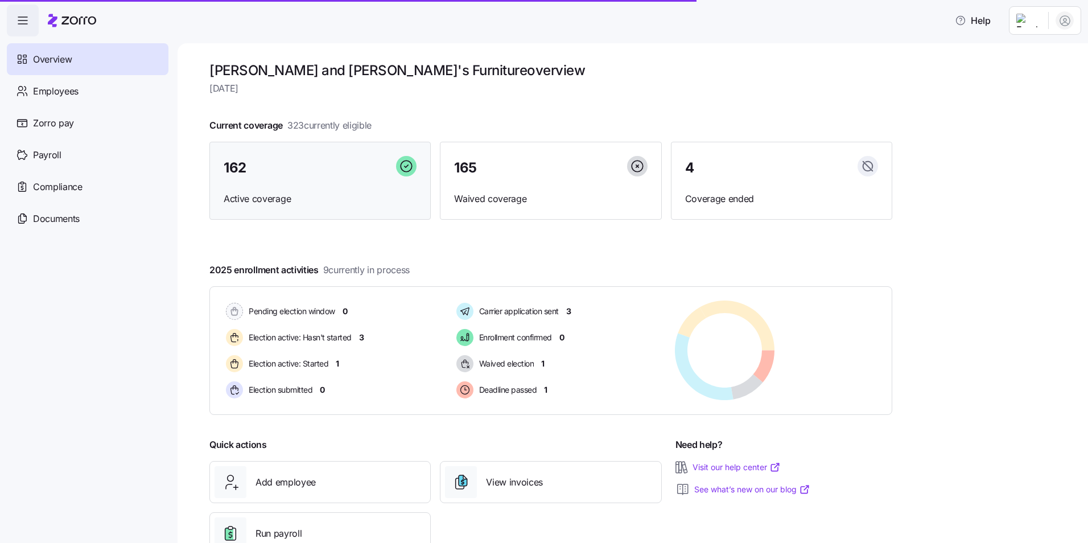  What do you see at coordinates (238, 445) in the screenshot?
I see `span: Quick actions` at bounding box center [238, 445].